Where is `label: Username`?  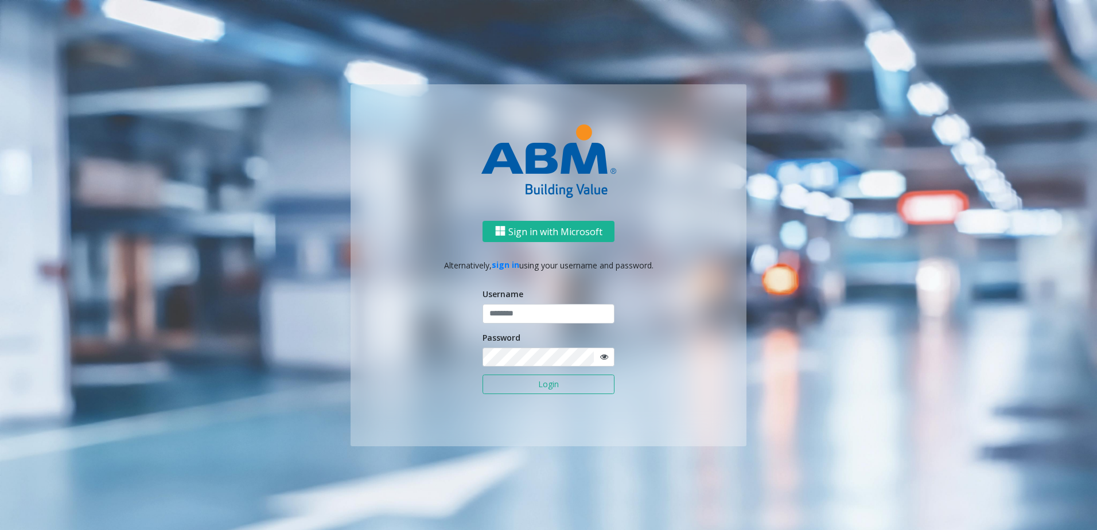
label: Username is located at coordinates (503, 294).